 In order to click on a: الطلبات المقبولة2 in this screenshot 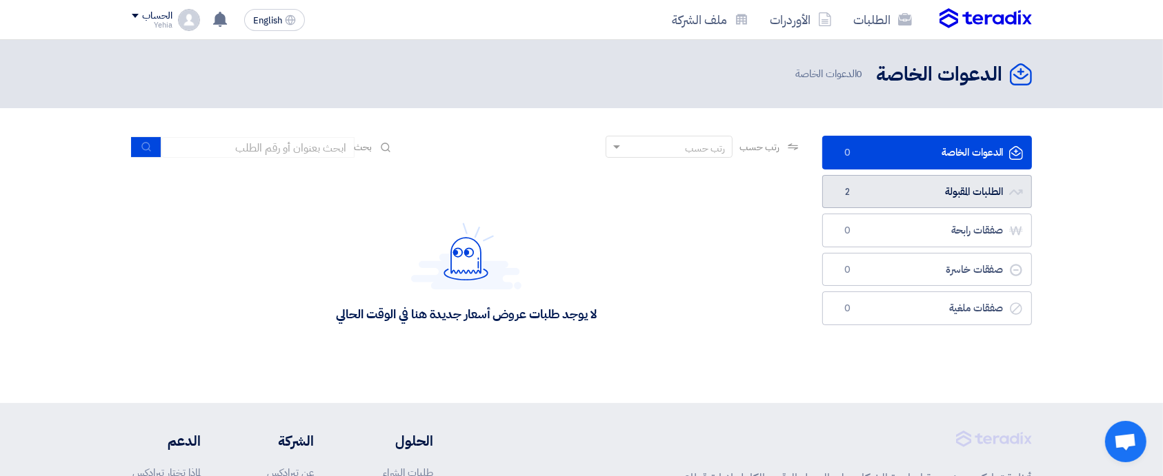, I will do `click(927, 192)`.